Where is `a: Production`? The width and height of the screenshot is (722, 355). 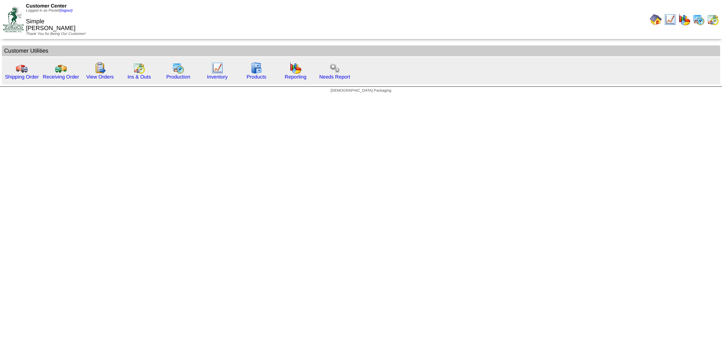
a: Production is located at coordinates (178, 77).